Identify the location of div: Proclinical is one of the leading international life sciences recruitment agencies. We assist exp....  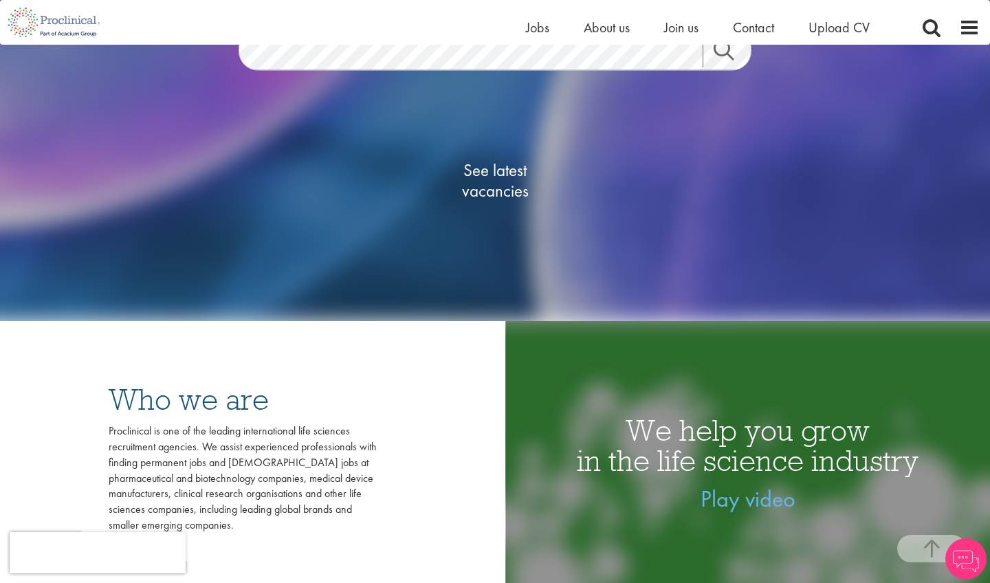
(243, 479).